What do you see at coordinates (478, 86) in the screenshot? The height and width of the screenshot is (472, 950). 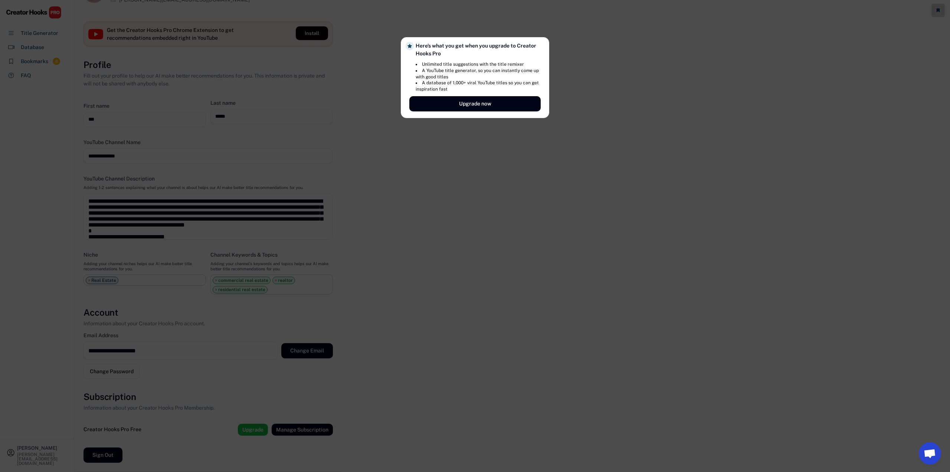 I see `li: A database of 1,000+ viral YouTube titles so you can get inspiration fast` at bounding box center [478, 86].